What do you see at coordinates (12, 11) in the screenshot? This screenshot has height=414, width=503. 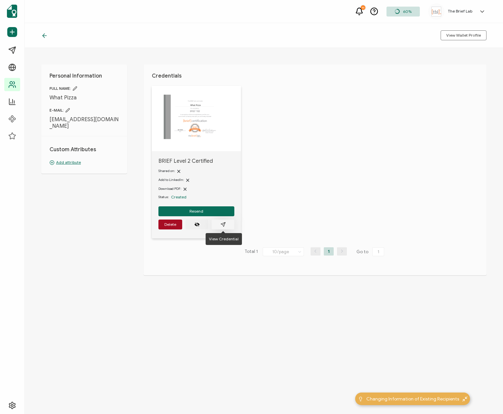 I see `img: sertifier-logomark-colored.svg` at bounding box center [12, 11].